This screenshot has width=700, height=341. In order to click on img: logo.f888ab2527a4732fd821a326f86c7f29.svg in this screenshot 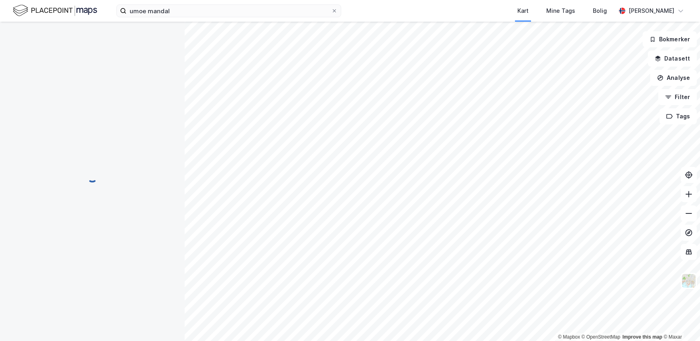, I will do `click(55, 10)`.